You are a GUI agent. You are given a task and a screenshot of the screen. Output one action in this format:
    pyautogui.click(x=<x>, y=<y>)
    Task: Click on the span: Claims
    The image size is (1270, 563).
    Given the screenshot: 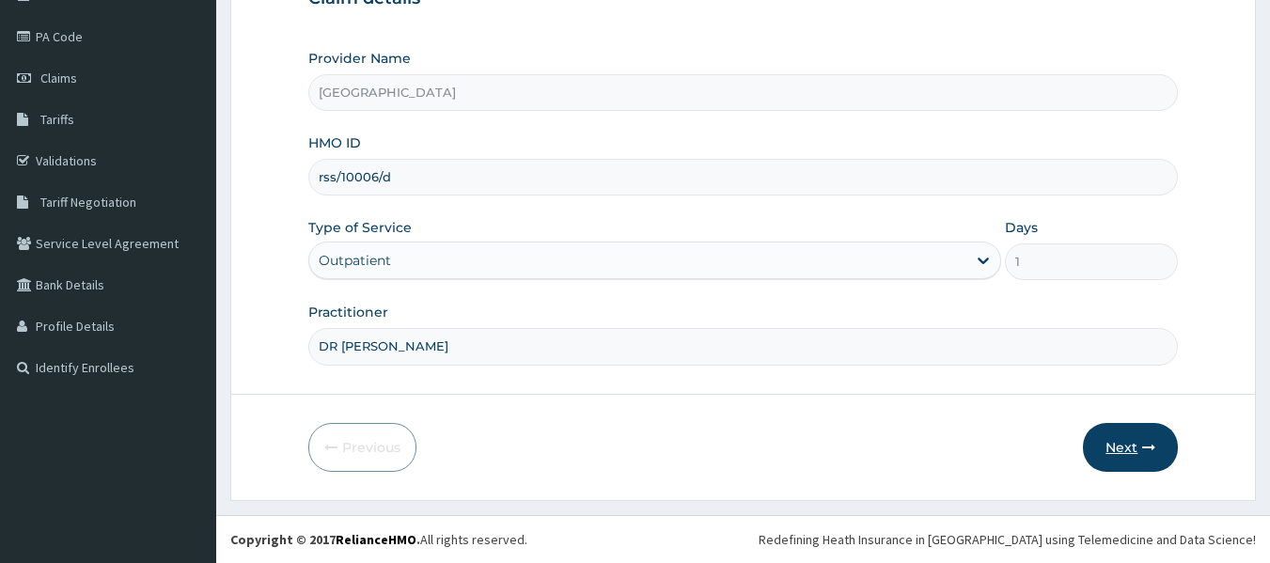 What is the action you would take?
    pyautogui.click(x=58, y=78)
    